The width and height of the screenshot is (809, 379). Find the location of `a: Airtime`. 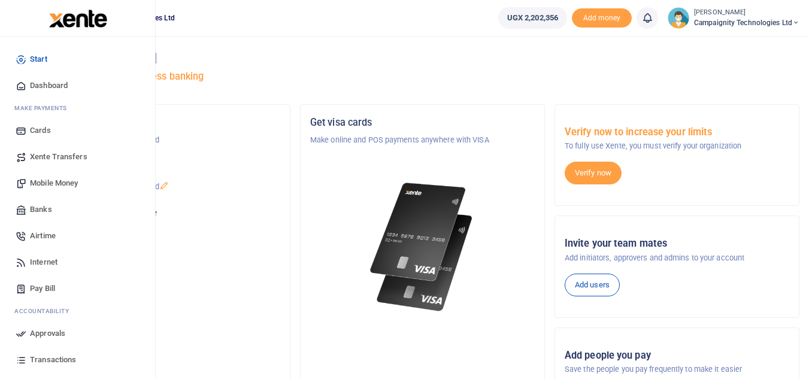

a: Airtime is located at coordinates (77, 236).